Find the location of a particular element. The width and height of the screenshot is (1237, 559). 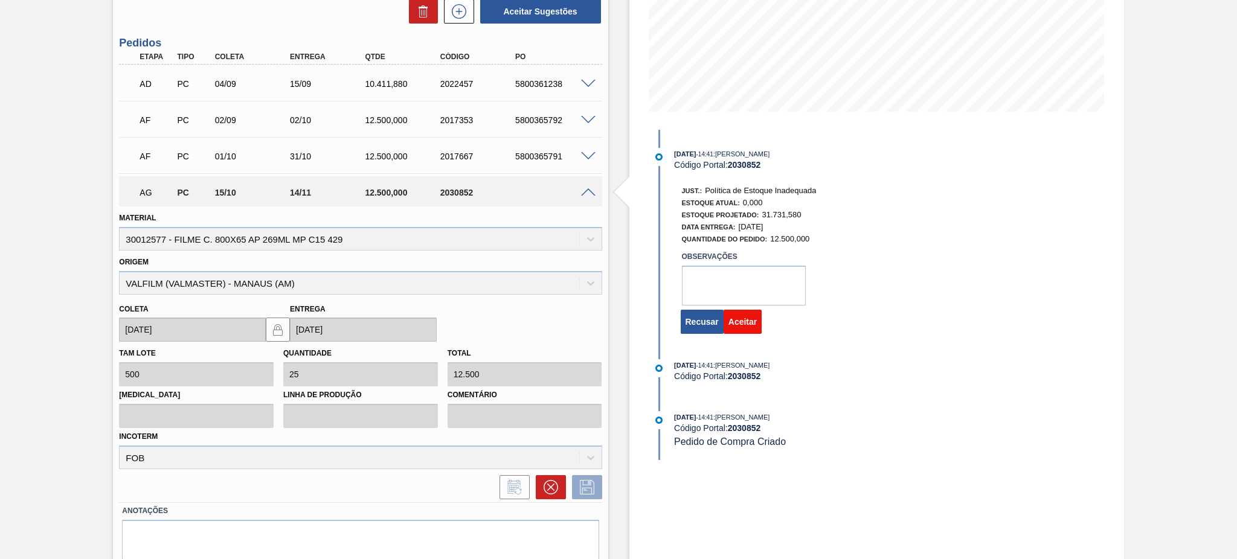

div: 2030852 is located at coordinates (479, 193).